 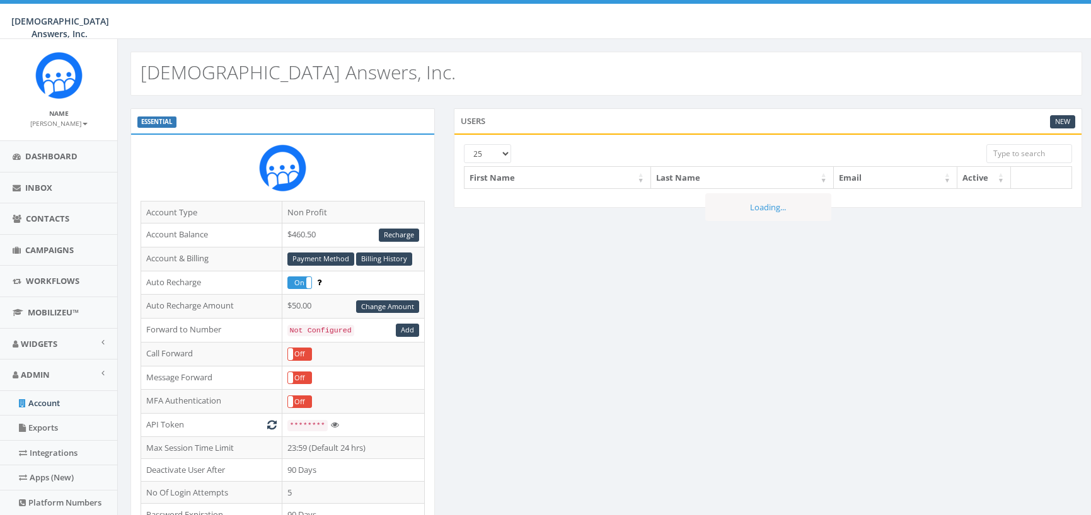 I want to click on td: Message Forward, so click(x=212, y=378).